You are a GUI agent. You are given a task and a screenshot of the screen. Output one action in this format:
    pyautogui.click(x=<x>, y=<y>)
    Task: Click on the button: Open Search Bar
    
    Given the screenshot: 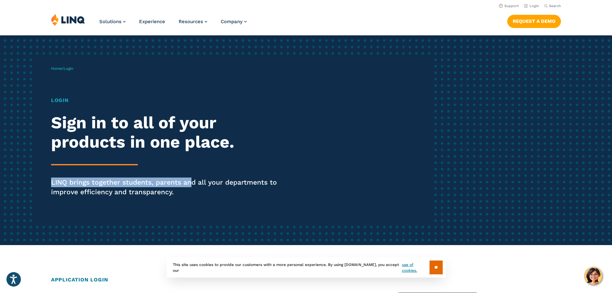 What is the action you would take?
    pyautogui.click(x=553, y=6)
    